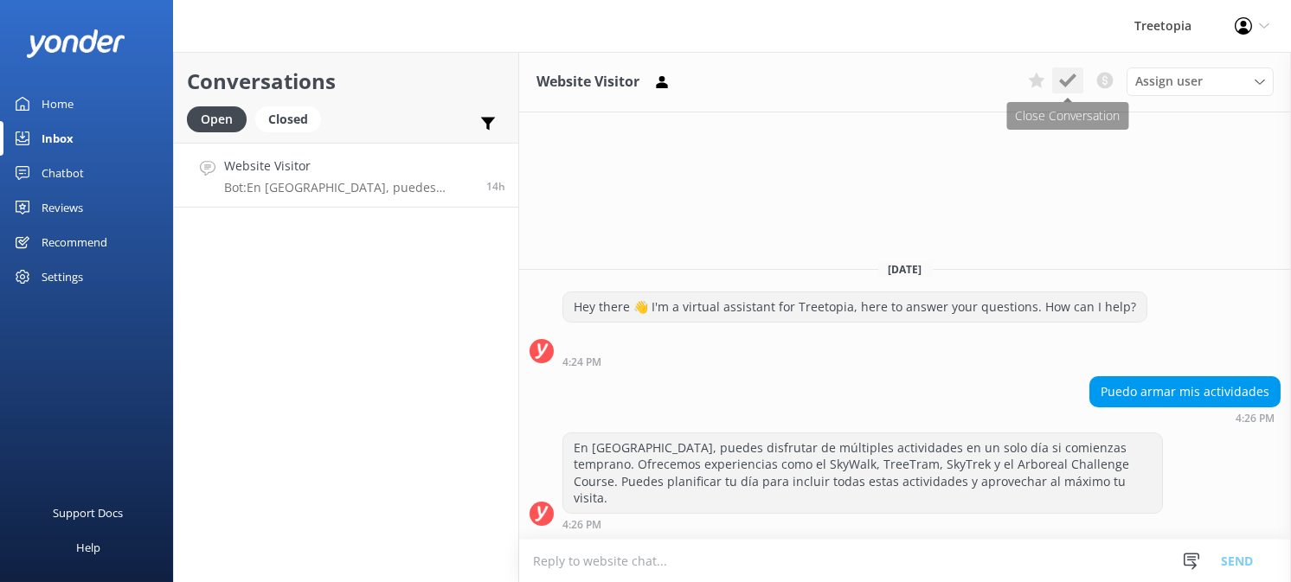 The image size is (1291, 582). I want to click on img: yonder-white-logo.png, so click(75, 43).